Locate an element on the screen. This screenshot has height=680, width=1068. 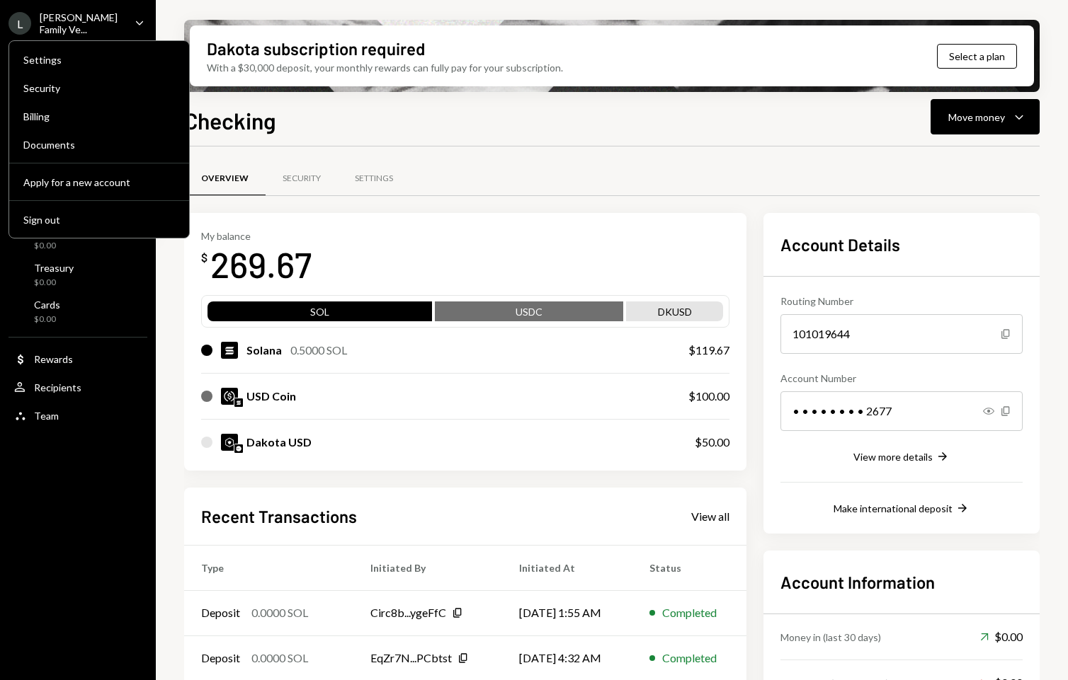
div: USDC is located at coordinates (529, 314).